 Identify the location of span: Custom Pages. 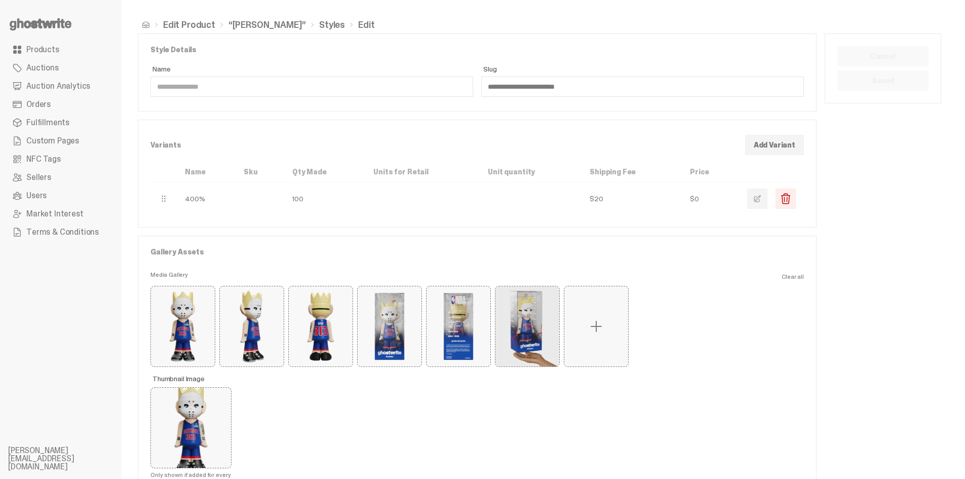
(53, 141).